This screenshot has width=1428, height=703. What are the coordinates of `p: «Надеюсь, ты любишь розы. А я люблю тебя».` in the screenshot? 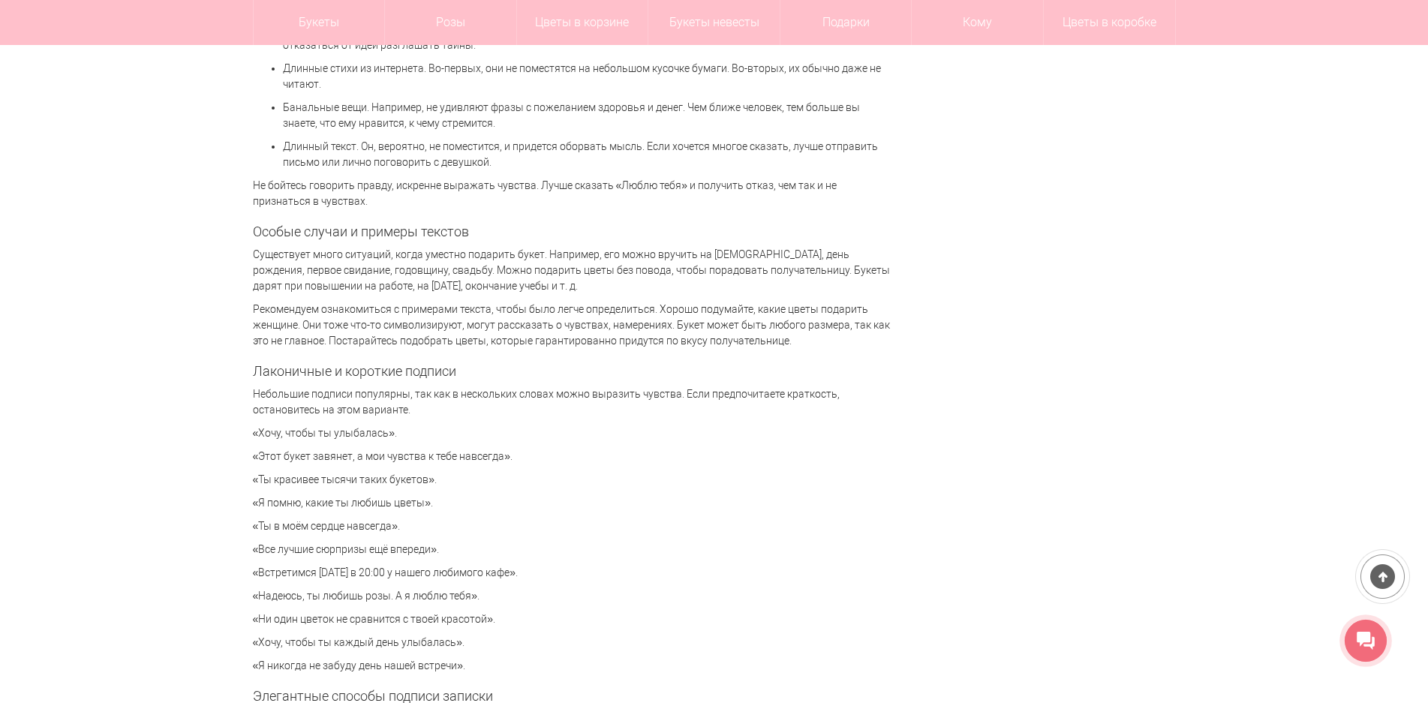 It's located at (572, 596).